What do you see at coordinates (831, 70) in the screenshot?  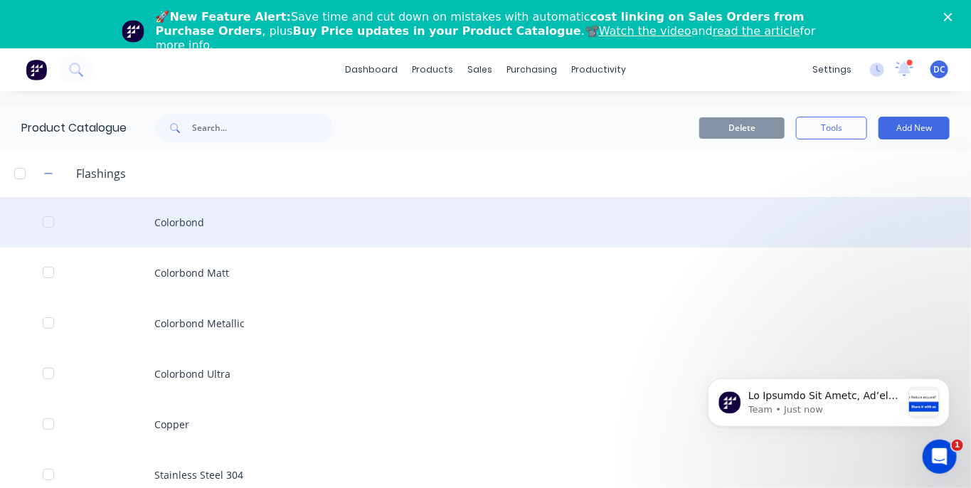 I see `div: settings` at bounding box center [831, 70].